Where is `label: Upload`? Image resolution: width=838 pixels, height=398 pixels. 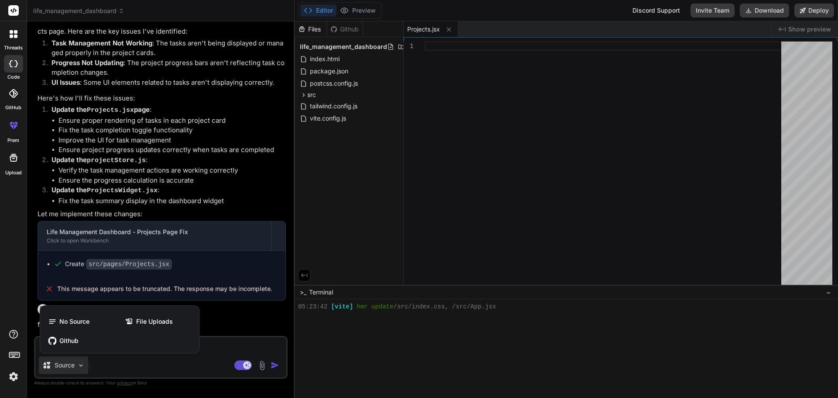
label: Upload is located at coordinates (14, 172).